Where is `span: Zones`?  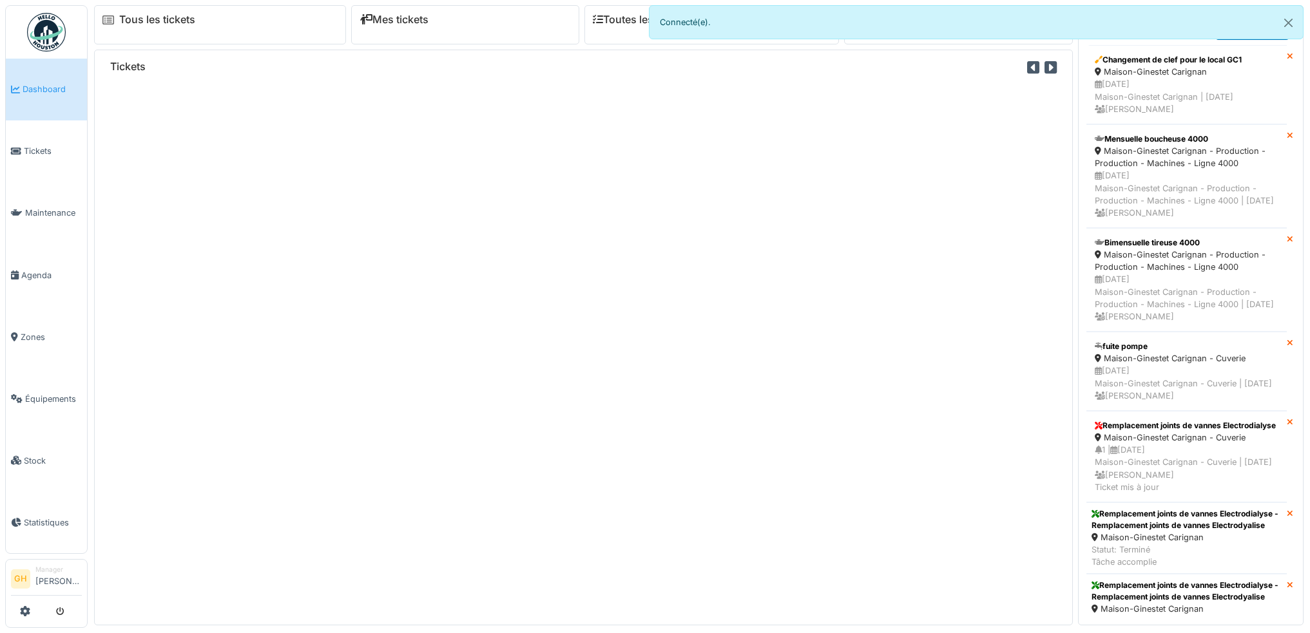 span: Zones is located at coordinates (51, 337).